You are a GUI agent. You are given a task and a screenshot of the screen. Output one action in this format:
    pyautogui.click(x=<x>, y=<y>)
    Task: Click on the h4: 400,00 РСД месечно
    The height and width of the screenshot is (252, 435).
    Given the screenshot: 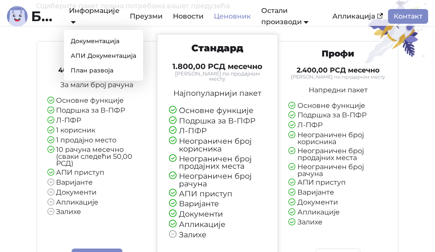 What is the action you would take?
    pyautogui.click(x=97, y=70)
    